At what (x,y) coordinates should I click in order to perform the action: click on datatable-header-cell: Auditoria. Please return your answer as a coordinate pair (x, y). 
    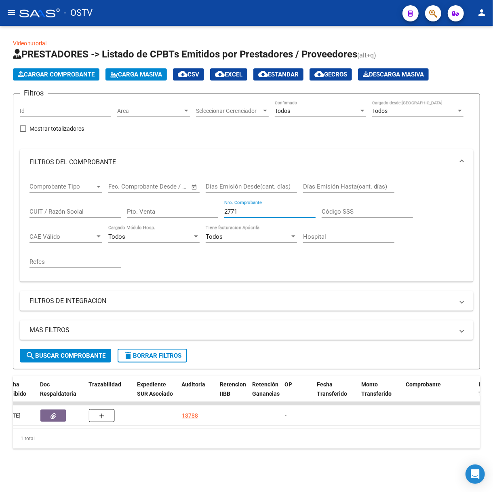
    Looking at the image, I should click on (197, 393).